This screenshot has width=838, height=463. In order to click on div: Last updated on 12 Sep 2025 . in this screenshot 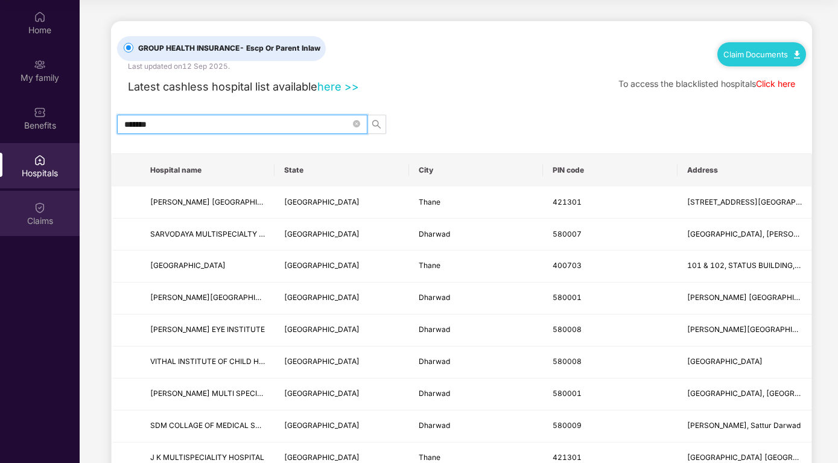, I will do `click(179, 66)`.